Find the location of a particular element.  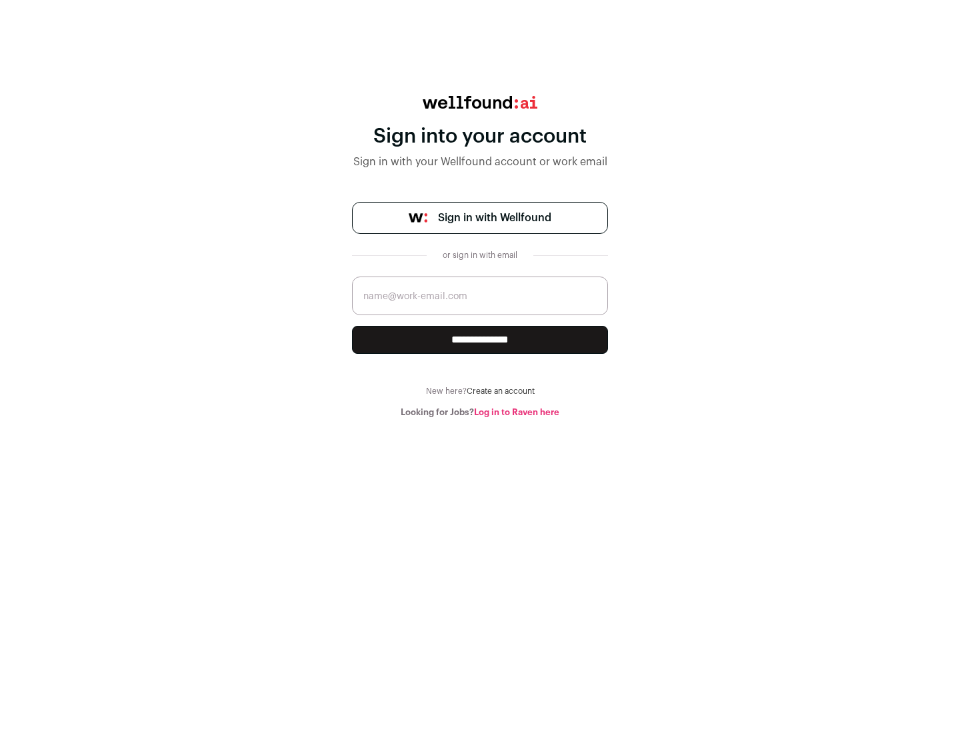

input: name@work-email.com is located at coordinates (480, 296).